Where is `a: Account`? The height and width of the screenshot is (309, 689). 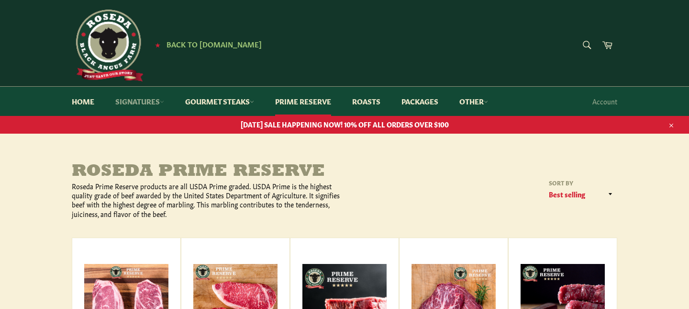
a: Account is located at coordinates (605, 101).